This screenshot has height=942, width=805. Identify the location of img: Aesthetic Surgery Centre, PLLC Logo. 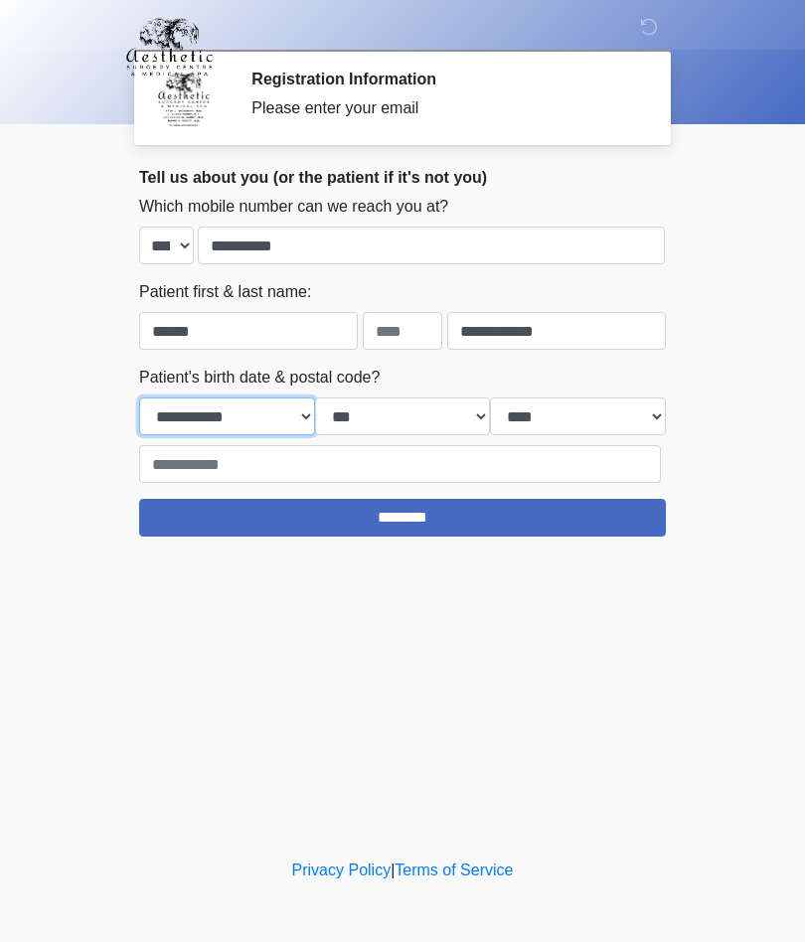
(169, 47).